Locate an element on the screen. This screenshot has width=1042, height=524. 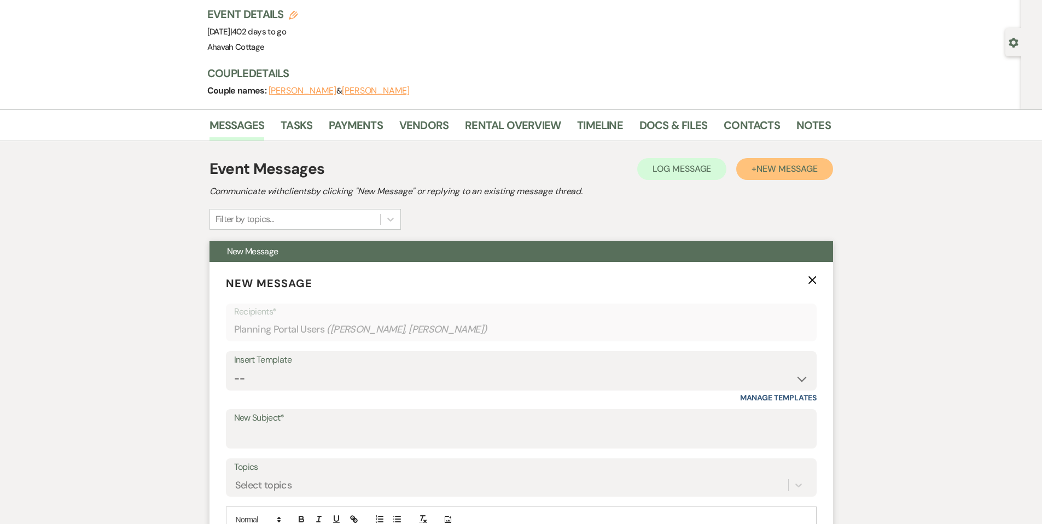
h3: Couple Details is located at coordinates (514, 73).